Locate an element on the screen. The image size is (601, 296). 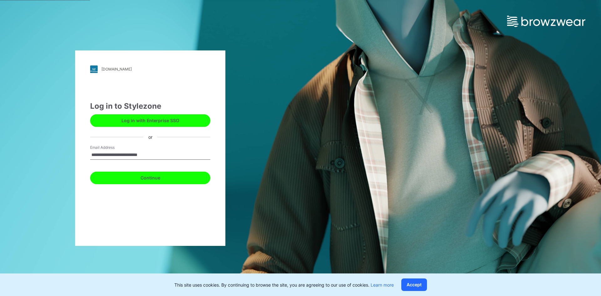
p: This site uses cookies. By continuing to browse the site, you are agreeing to our use of cookies. is located at coordinates (284, 284).